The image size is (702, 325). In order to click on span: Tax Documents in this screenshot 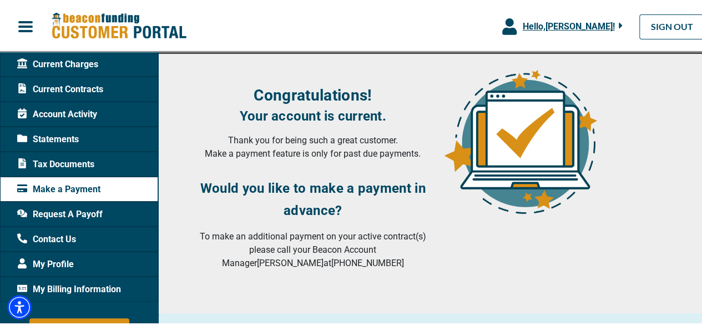, I will do `click(55, 163)`.